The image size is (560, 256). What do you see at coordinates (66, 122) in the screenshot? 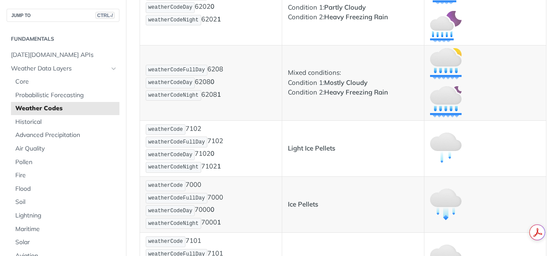
I see `span: Historical` at bounding box center [66, 122].